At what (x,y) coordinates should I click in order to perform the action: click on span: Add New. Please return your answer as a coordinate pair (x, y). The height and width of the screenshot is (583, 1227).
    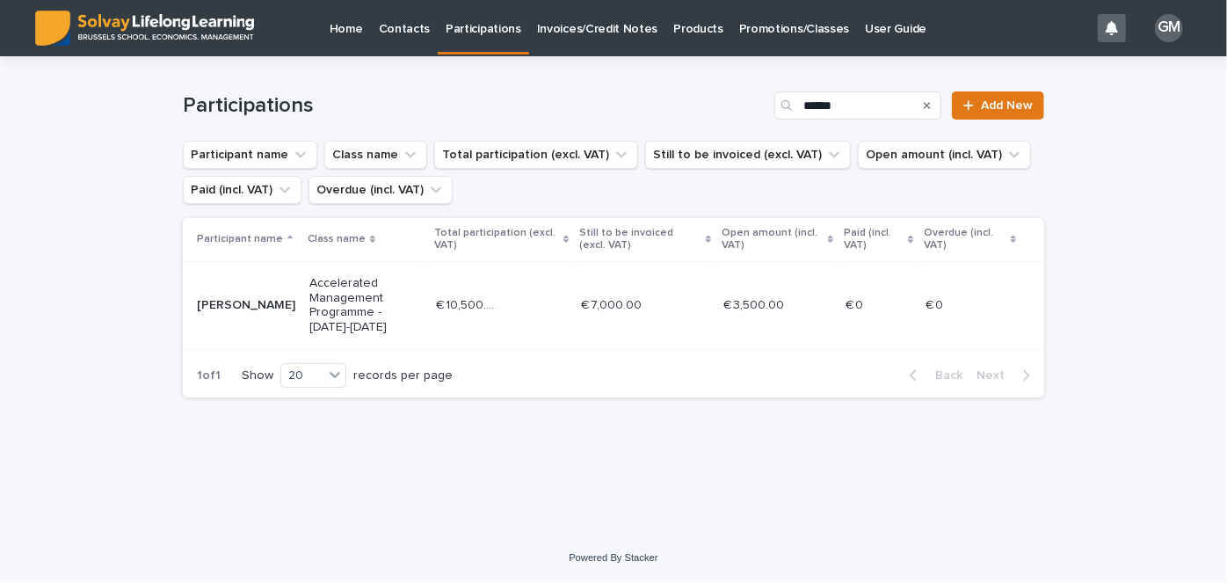
    Looking at the image, I should click on (1006, 105).